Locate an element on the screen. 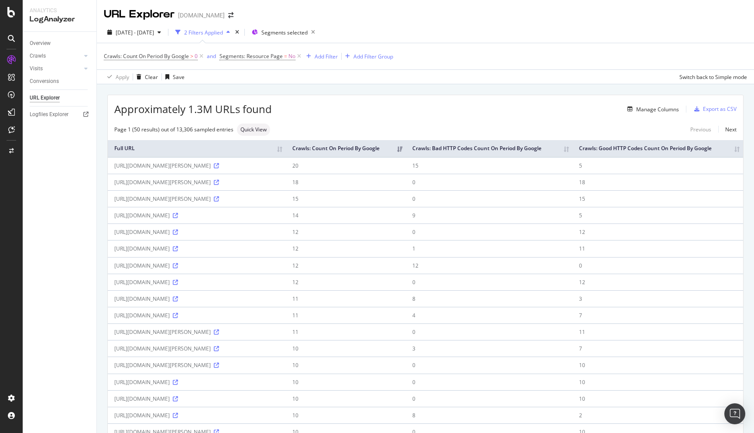 This screenshot has width=754, height=433. button: Export as CSV is located at coordinates (713, 109).